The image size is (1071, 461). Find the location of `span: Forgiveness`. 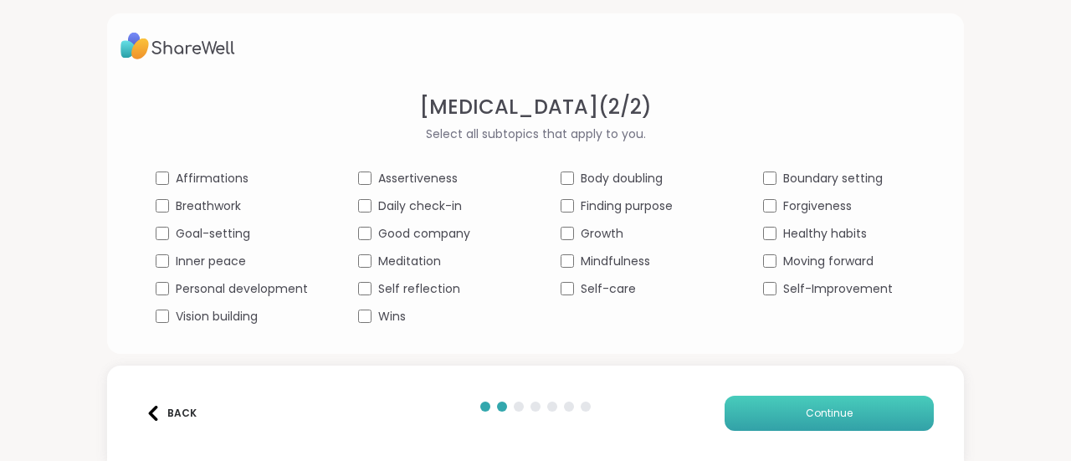

span: Forgiveness is located at coordinates (817, 206).